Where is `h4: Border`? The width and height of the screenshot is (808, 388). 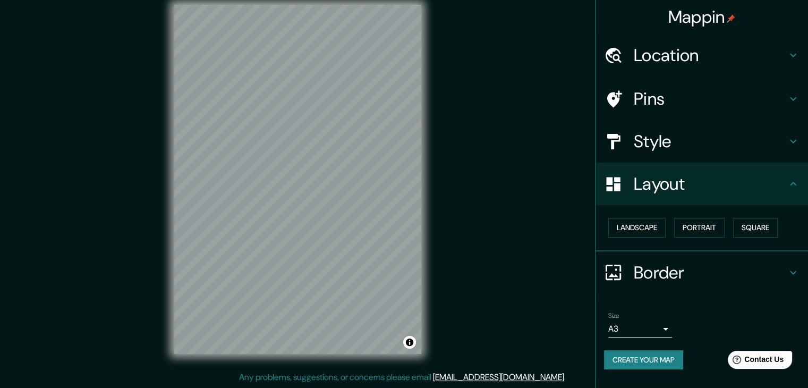
h4: Border is located at coordinates (710, 273).